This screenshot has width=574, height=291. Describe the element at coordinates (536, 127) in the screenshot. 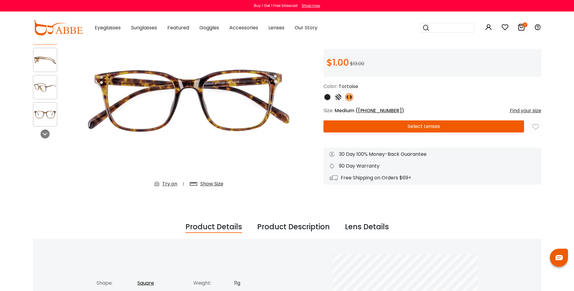

I see `img: like` at that location.